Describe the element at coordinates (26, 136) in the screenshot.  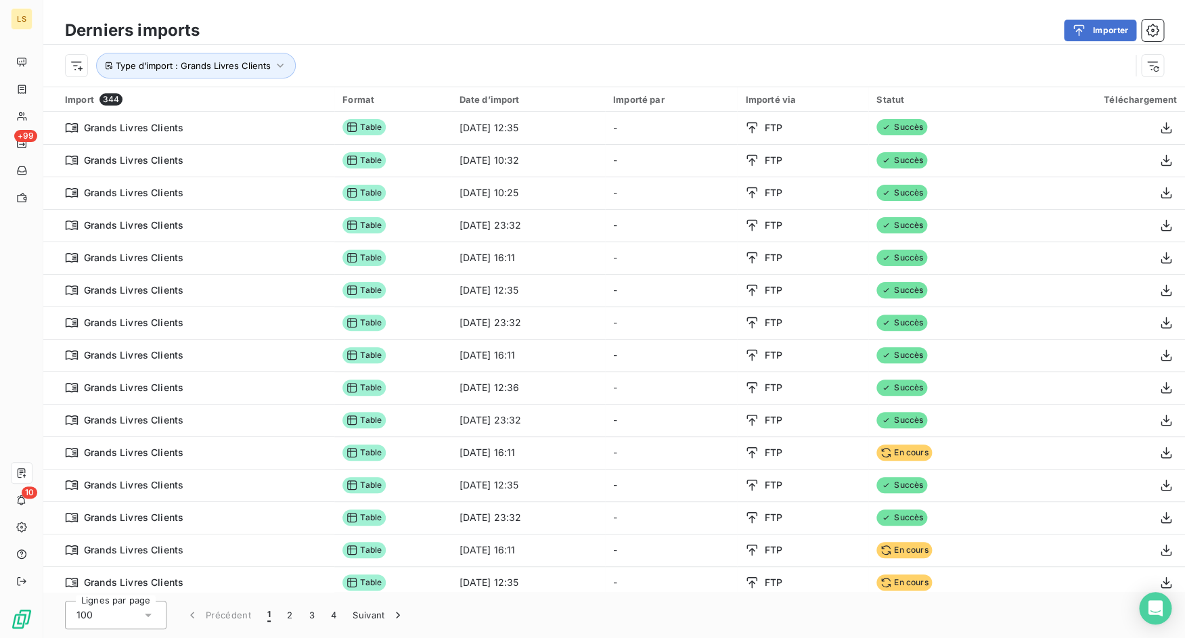
I see `span: +99` at that location.